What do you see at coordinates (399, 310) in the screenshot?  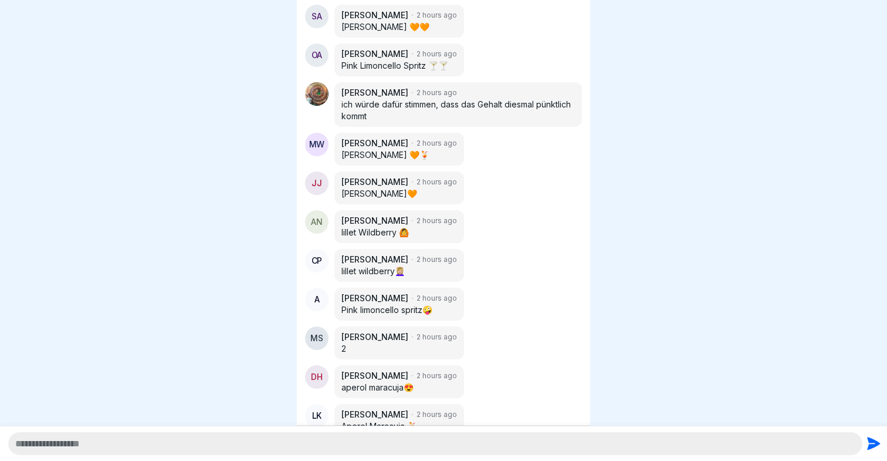 I see `p: Pink limoncello spritz🤪` at bounding box center [399, 310].